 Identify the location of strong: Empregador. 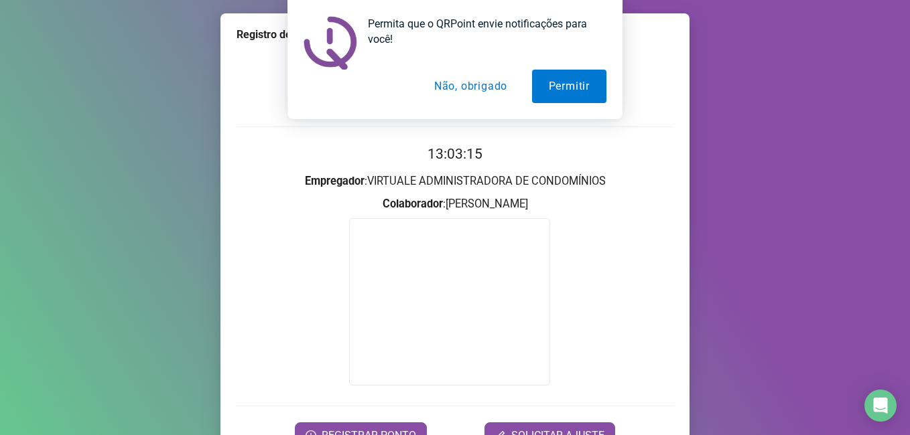
(334, 181).